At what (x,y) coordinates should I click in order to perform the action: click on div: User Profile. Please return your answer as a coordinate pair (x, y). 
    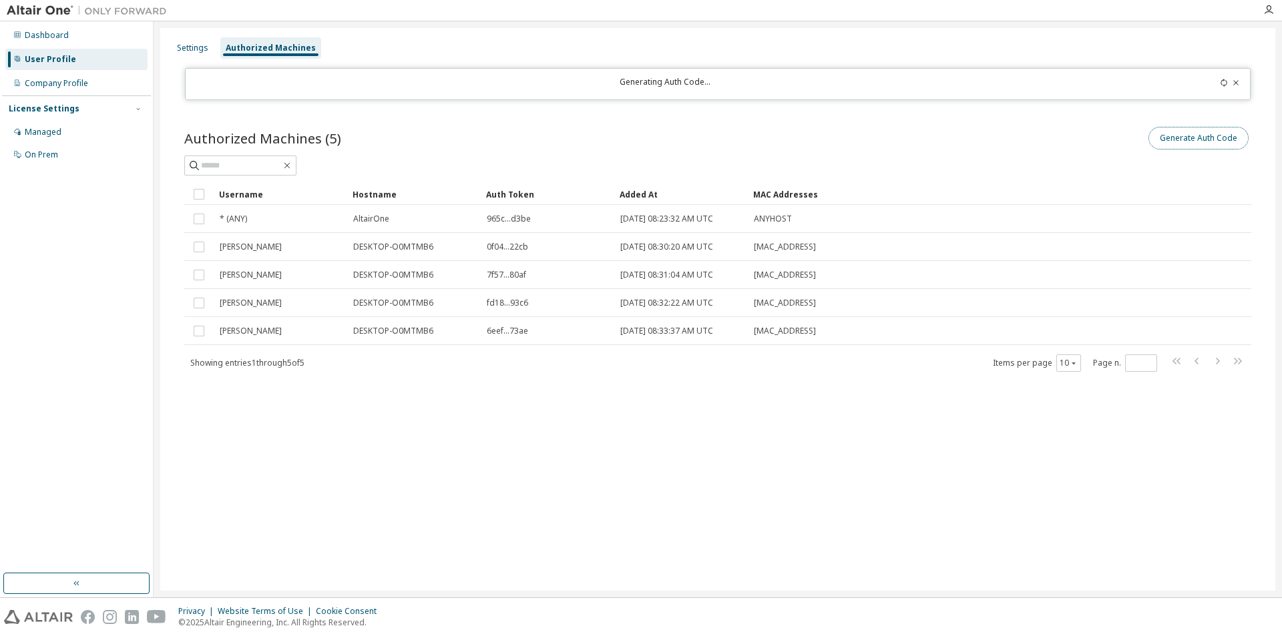
    Looking at the image, I should click on (50, 59).